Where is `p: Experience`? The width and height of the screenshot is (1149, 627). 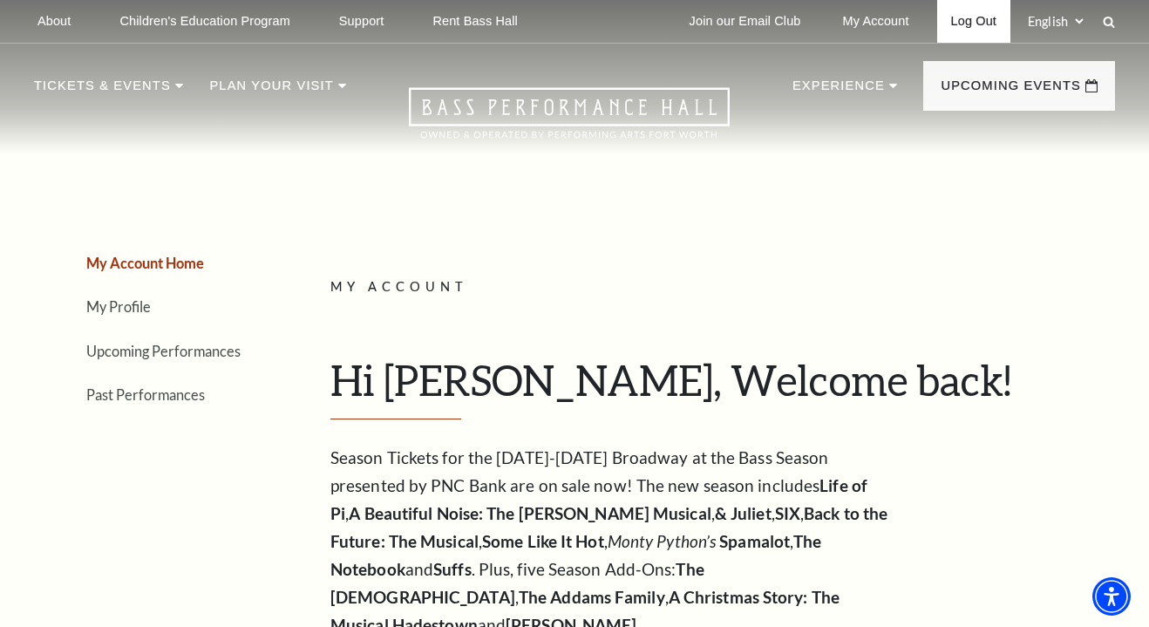
p: Experience is located at coordinates (839, 91).